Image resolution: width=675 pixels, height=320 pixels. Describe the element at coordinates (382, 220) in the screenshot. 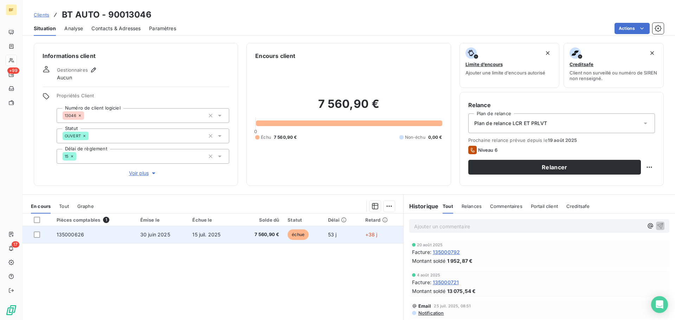

I see `div: Retard` at that location.